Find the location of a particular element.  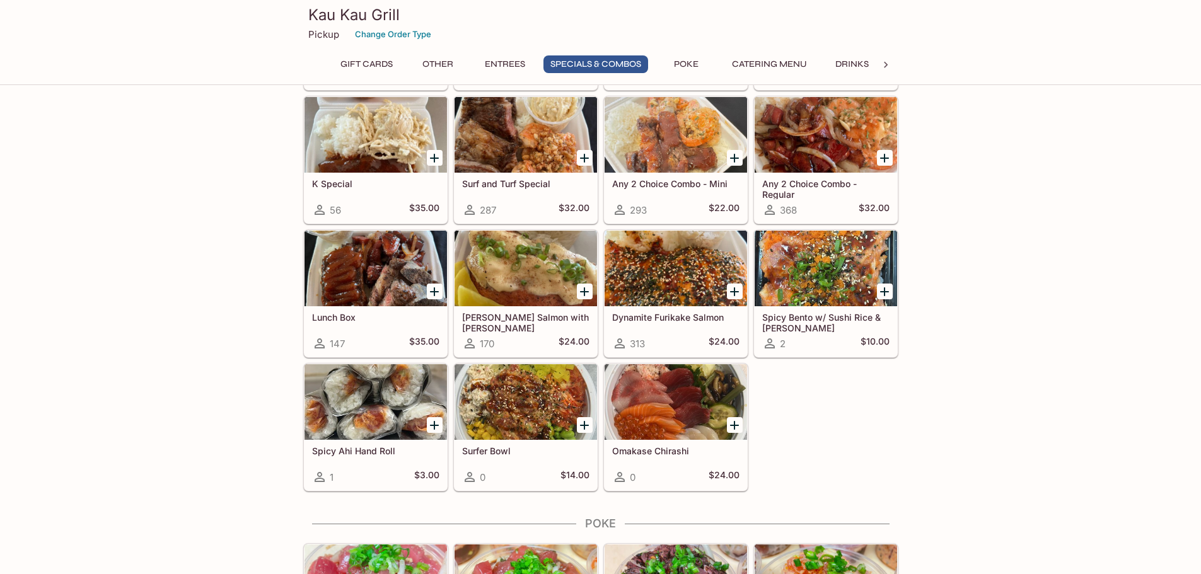

h5: $22.00 is located at coordinates (724, 210).